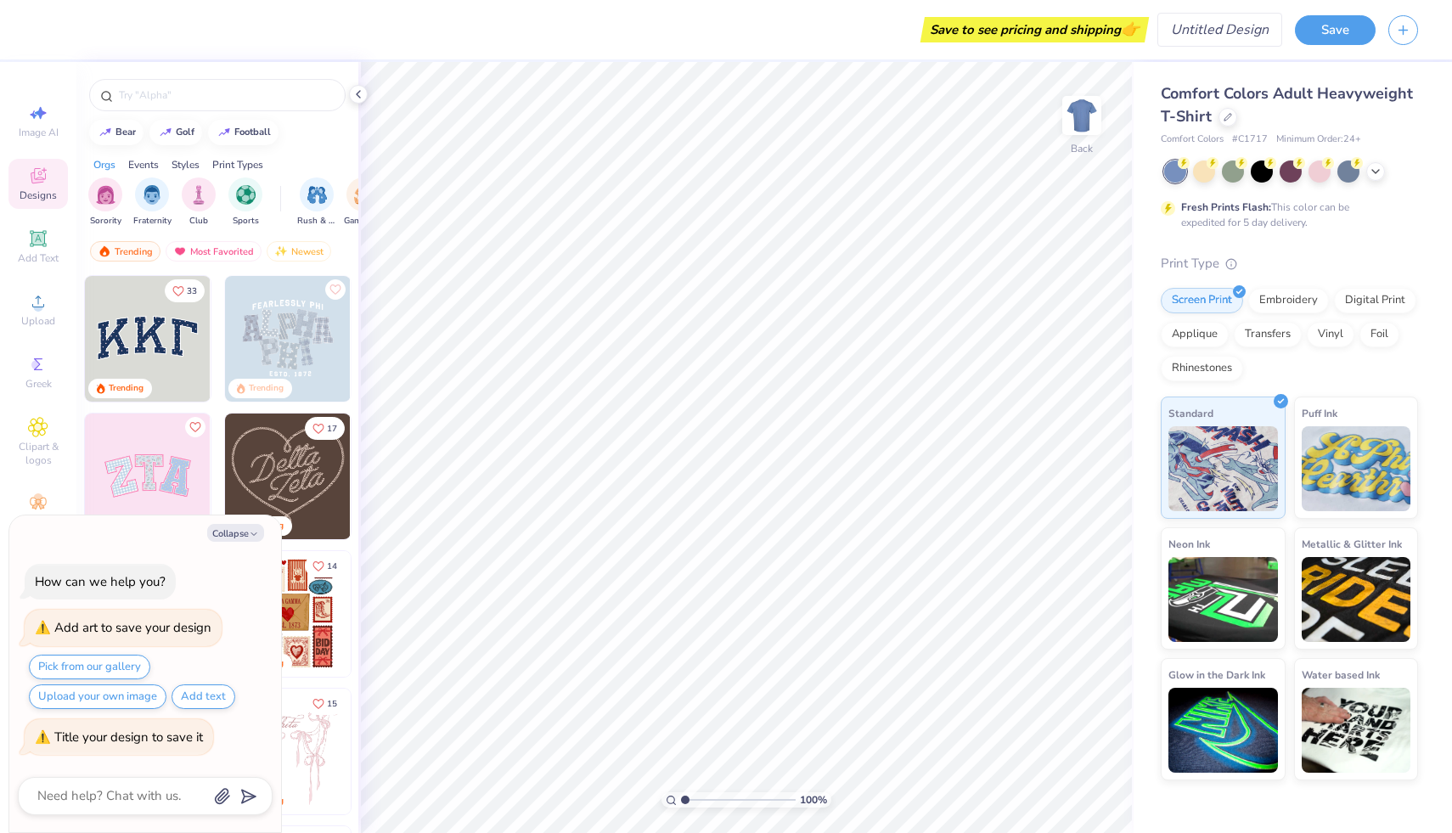 The height and width of the screenshot is (833, 1452). Describe the element at coordinates (288, 614) in the screenshot. I see `img: 6de2c09e-6ade-4b04-8ea6-6dac27e4729e` at that location.